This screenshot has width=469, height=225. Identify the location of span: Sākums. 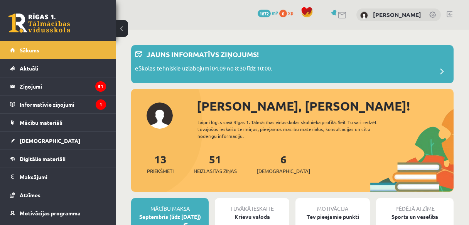
(29, 50).